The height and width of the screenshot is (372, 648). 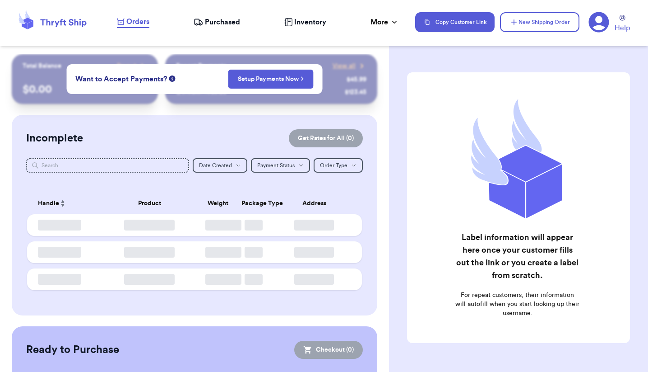 I want to click on button: Date Created, so click(x=220, y=165).